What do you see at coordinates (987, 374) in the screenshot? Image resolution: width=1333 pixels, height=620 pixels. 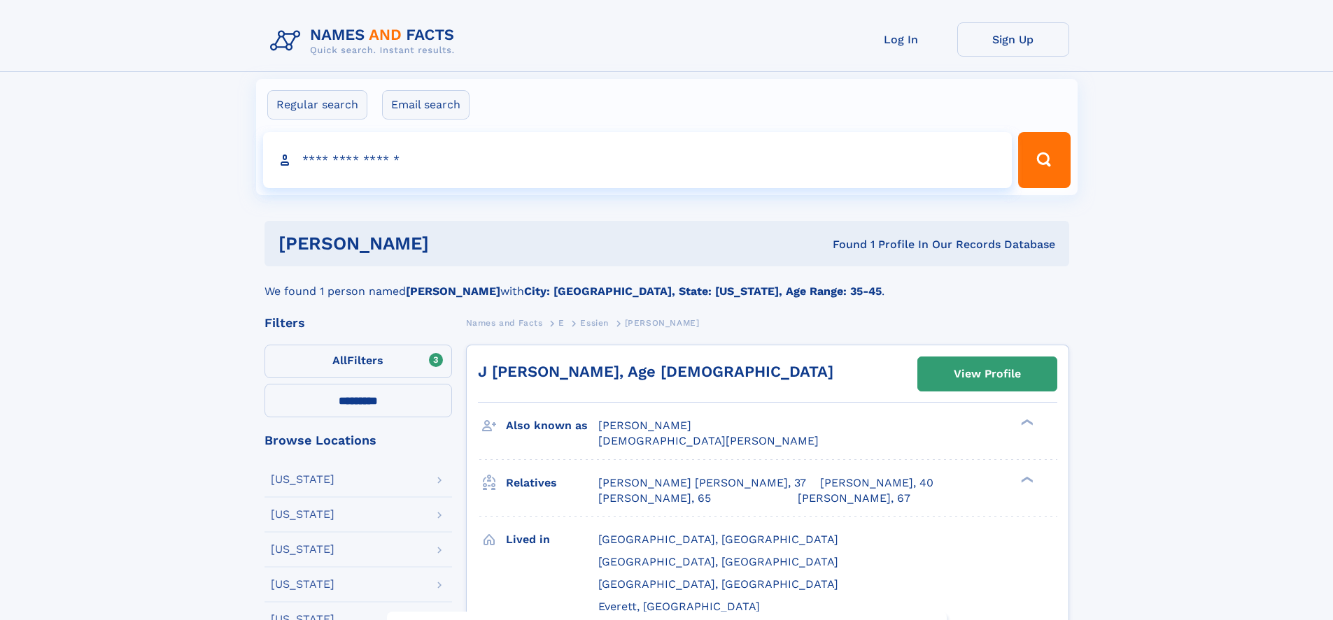 I see `a: View Profile` at bounding box center [987, 374].